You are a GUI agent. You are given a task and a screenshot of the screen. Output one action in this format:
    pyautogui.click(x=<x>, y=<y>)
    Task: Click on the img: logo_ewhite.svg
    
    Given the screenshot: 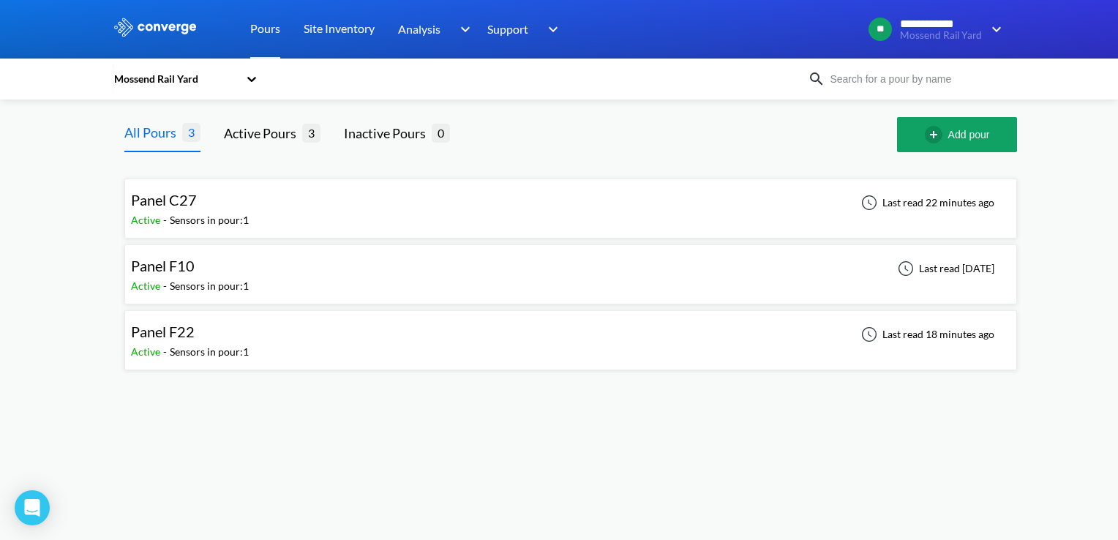 What is the action you would take?
    pyautogui.click(x=155, y=27)
    